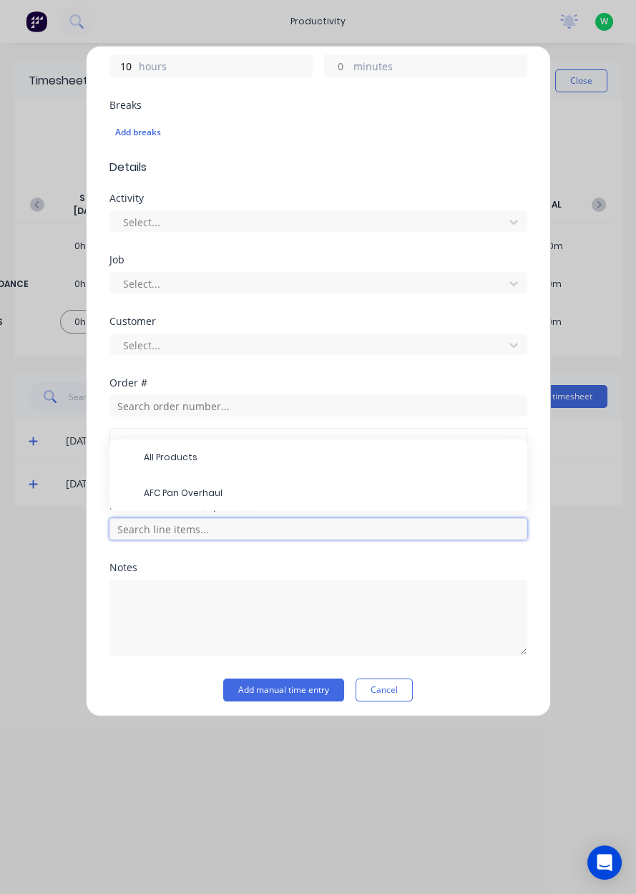 Image resolution: width=636 pixels, height=894 pixels. I want to click on div: Customer, so click(318, 321).